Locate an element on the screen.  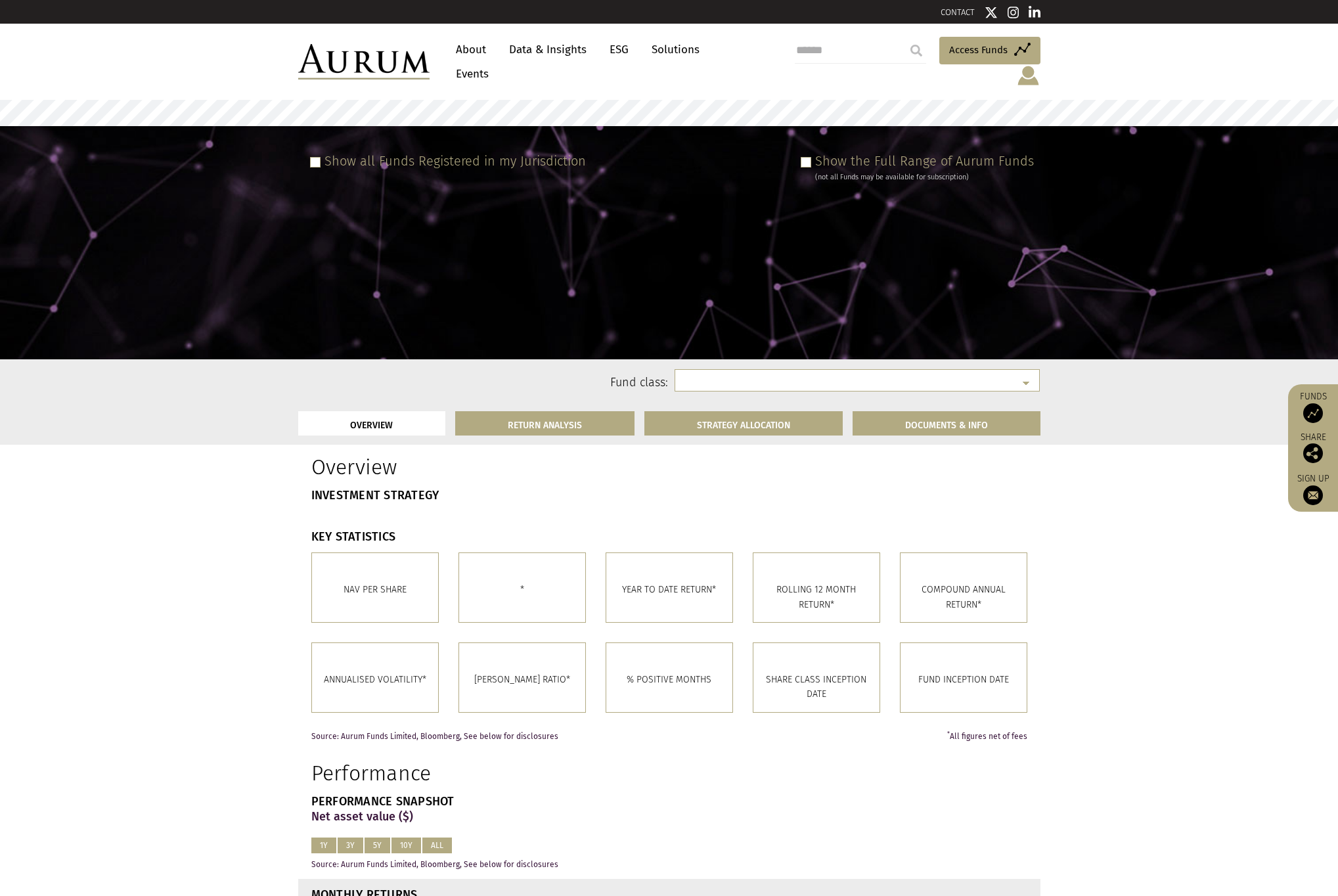
a: Events is located at coordinates (469, 73).